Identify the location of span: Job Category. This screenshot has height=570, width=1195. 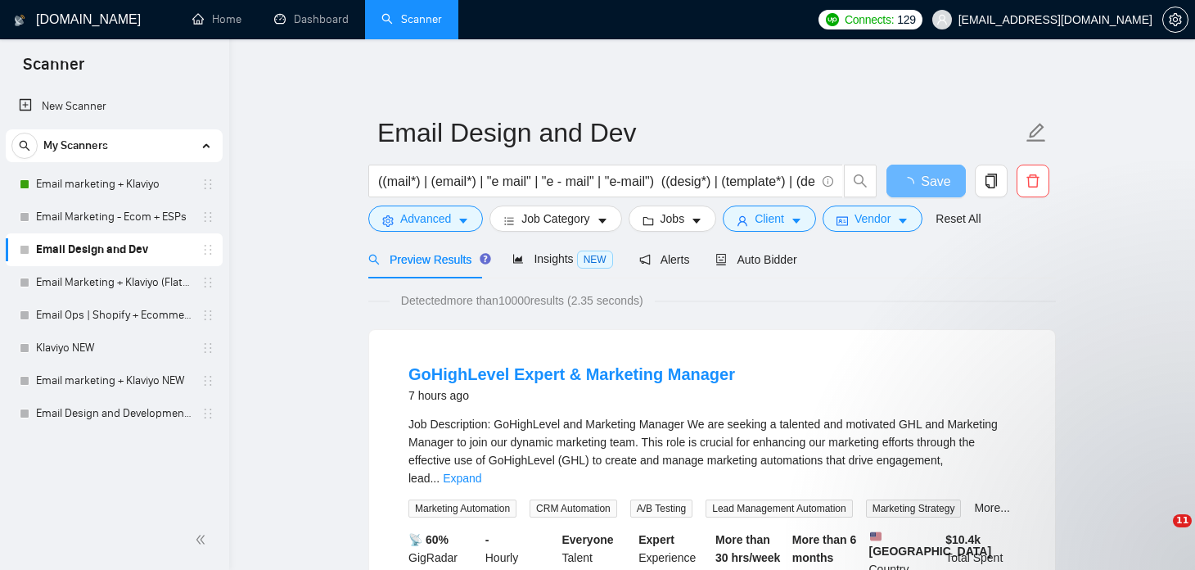
(555, 219).